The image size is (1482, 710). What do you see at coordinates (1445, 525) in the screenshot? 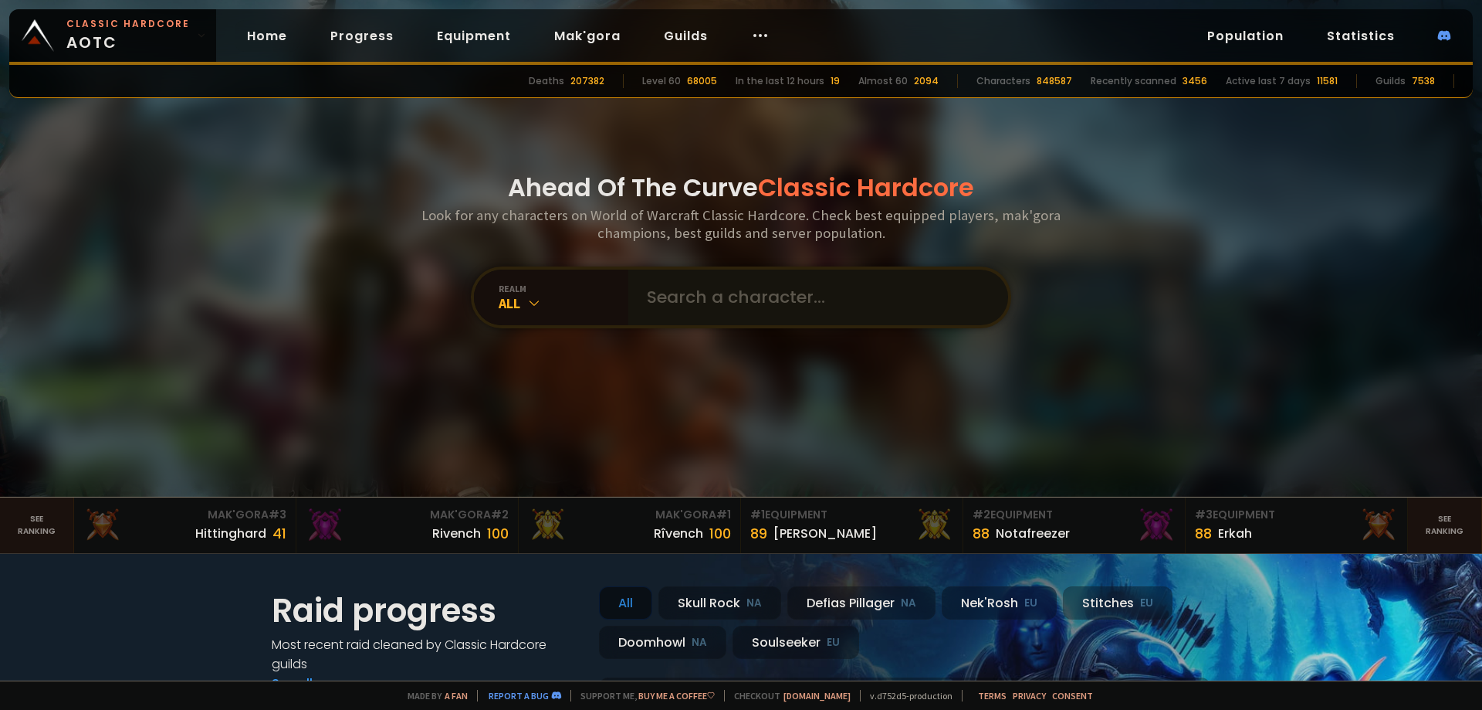
I see `a: Seeranking` at bounding box center [1445, 525].